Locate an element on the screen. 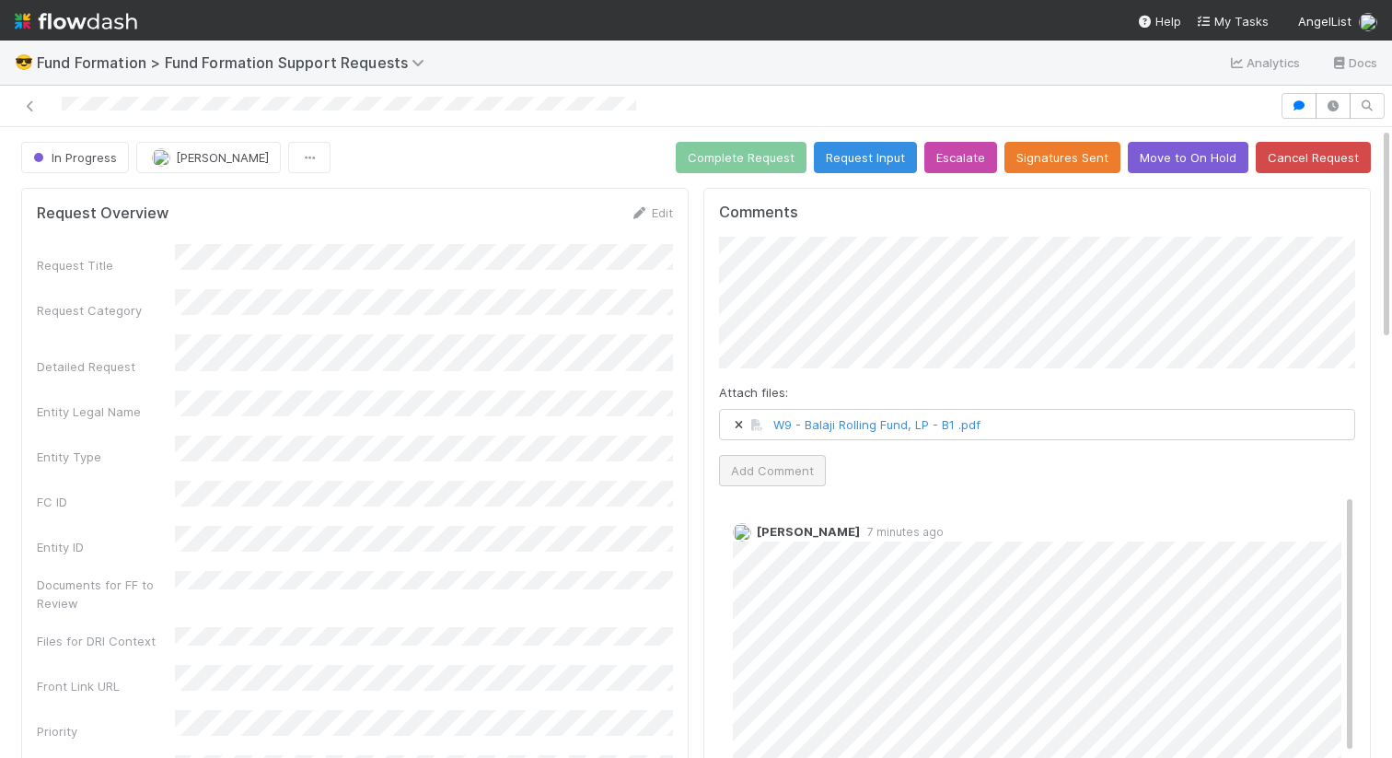 This screenshot has width=1392, height=758. img: avatar_c584de82-e924-47af-9431-5c284c40472a.png is located at coordinates (1368, 22).